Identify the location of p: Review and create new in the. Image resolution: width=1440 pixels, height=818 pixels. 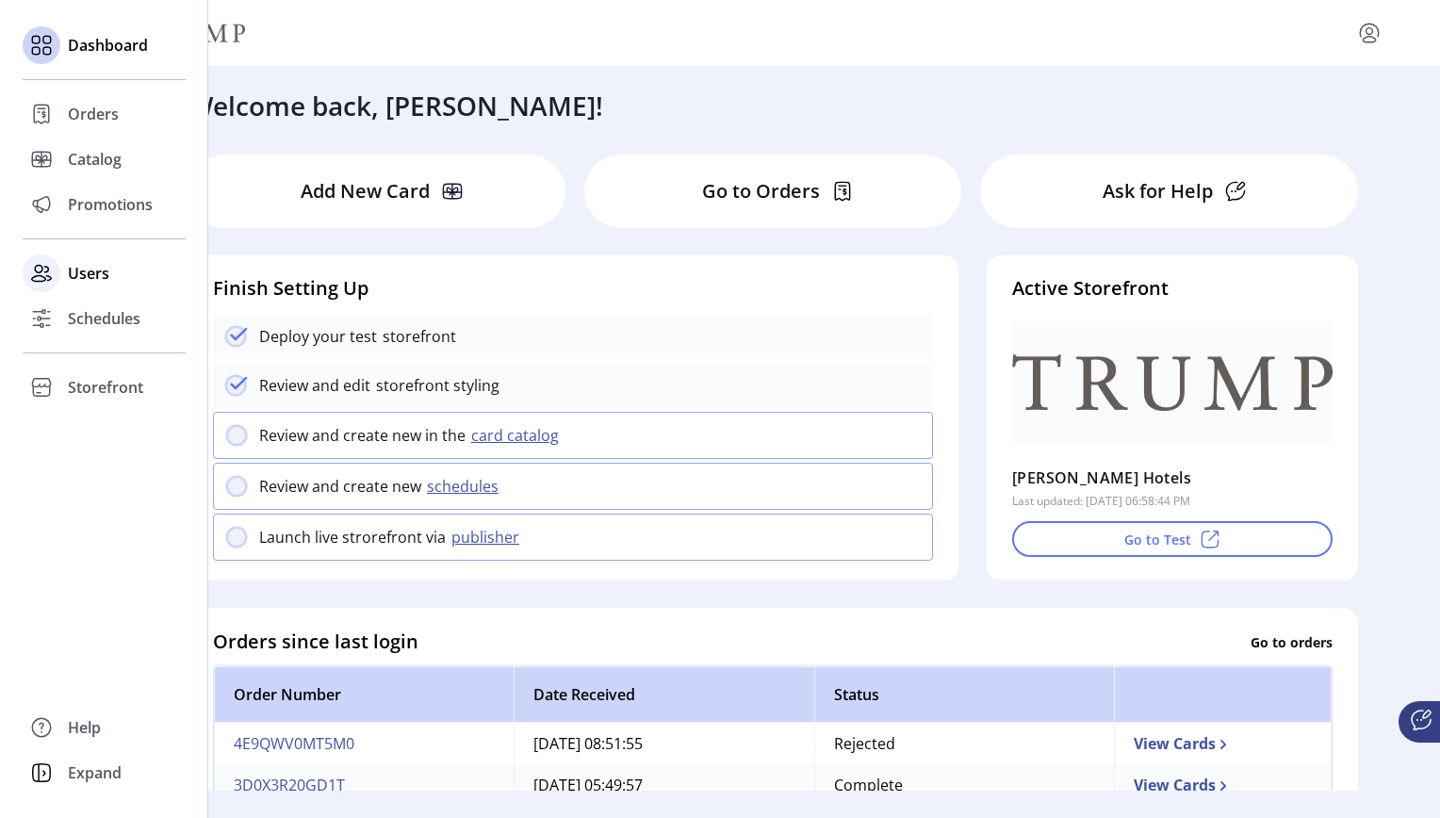
(362, 435).